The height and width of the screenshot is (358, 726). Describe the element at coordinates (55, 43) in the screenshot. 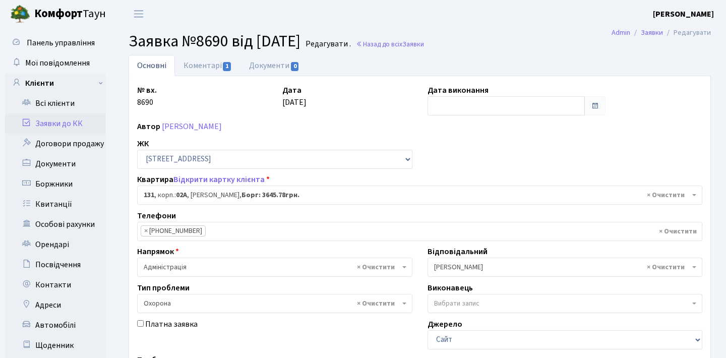

I see `a: Панель управління` at that location.